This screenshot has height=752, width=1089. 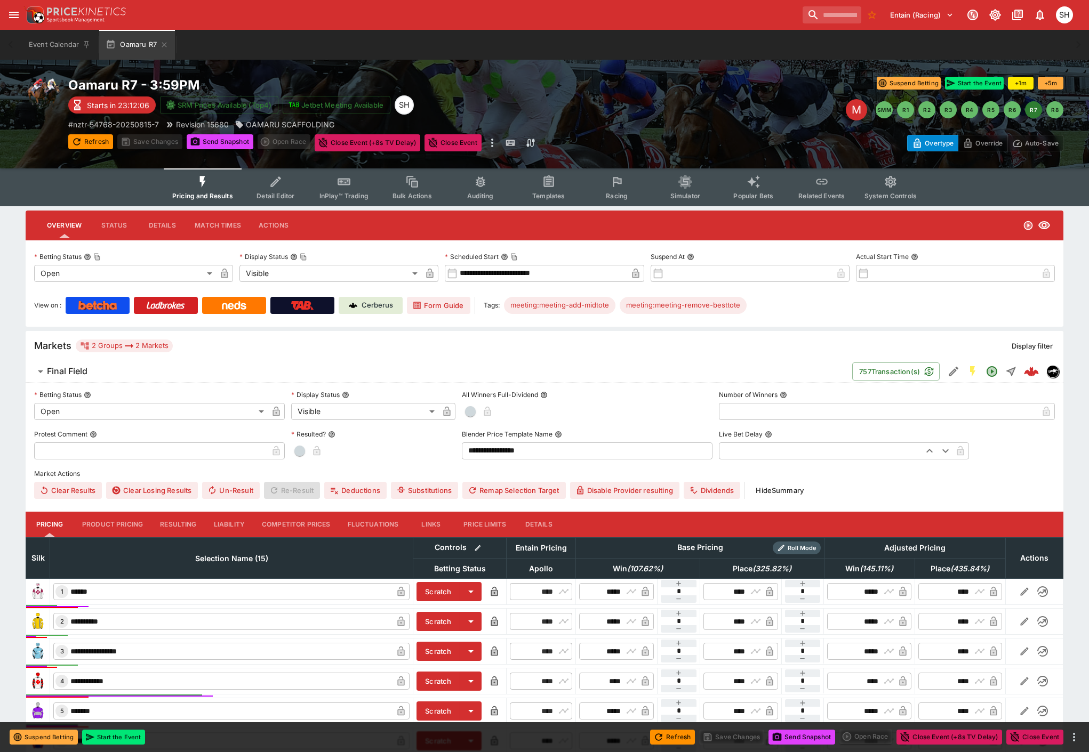 What do you see at coordinates (229, 525) in the screenshot?
I see `button: Liability` at bounding box center [229, 525].